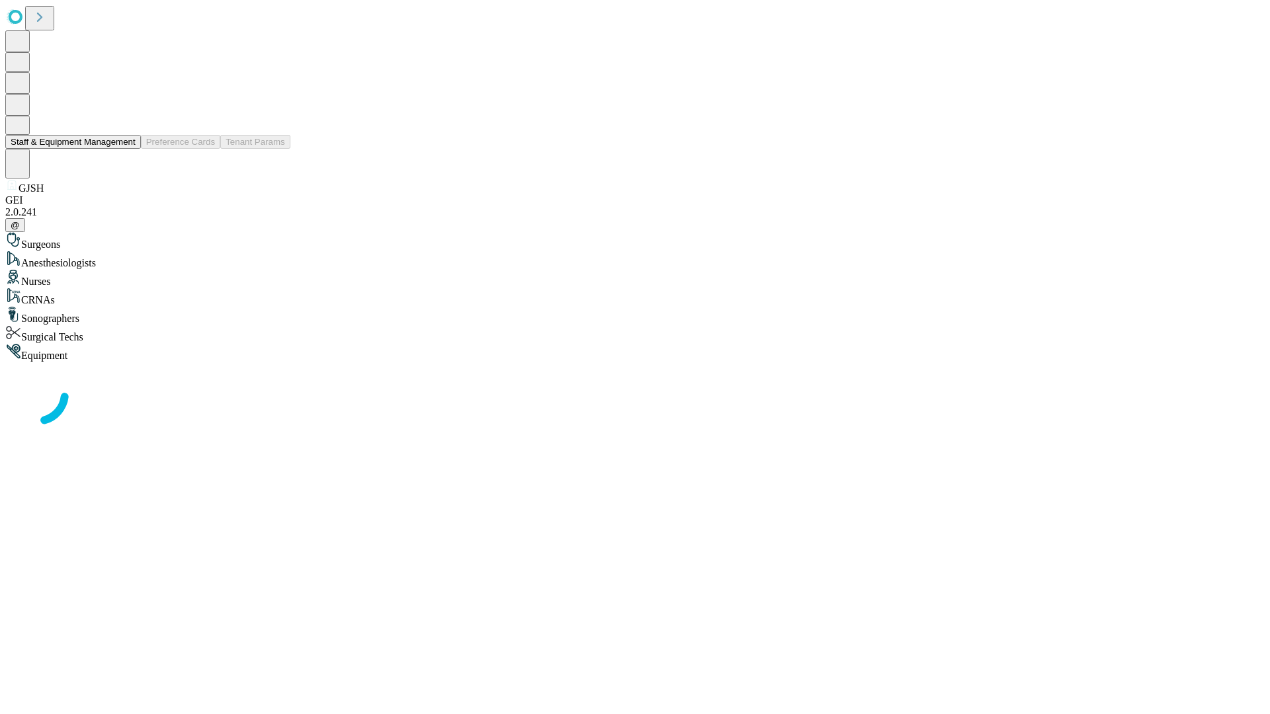 The image size is (1270, 714). I want to click on div: CRNAs, so click(635, 297).